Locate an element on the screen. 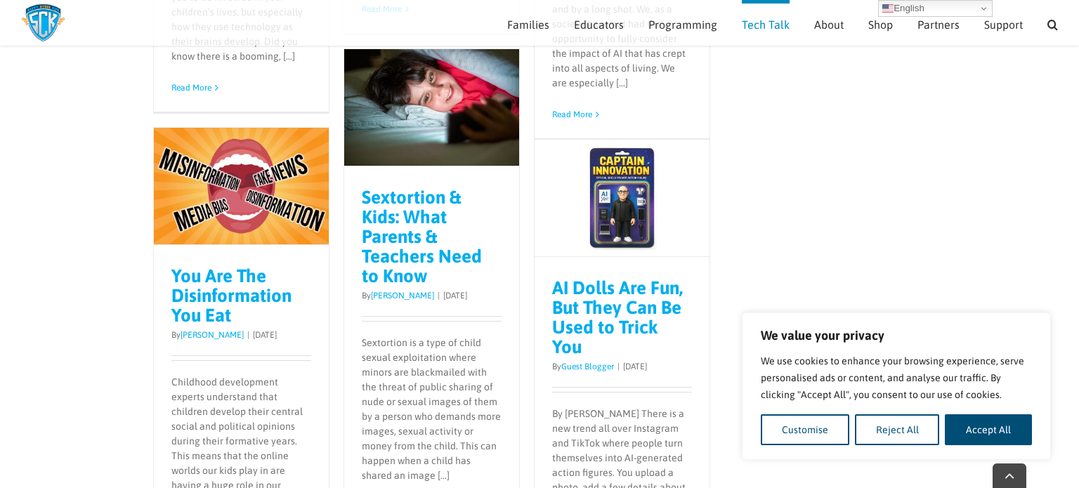  a: More on Your Kids Are Hanging Out With AI – It’s Not All Healthy is located at coordinates (191, 88).